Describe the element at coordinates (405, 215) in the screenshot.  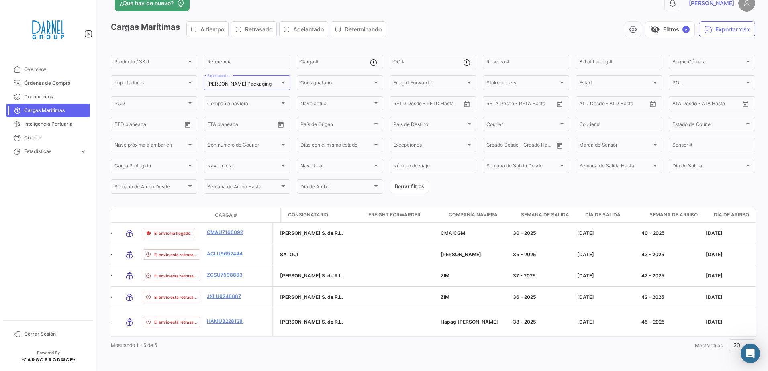
I see `datatable-header-cell: Freight Forwarder` at that location.